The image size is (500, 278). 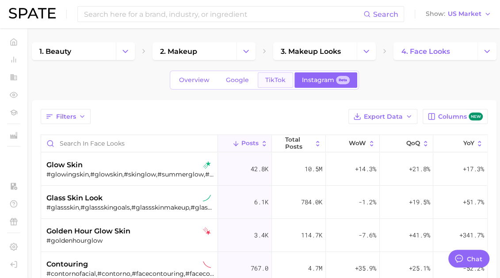 What do you see at coordinates (419, 236) in the screenshot?
I see `span: +41.9%` at bounding box center [419, 236].